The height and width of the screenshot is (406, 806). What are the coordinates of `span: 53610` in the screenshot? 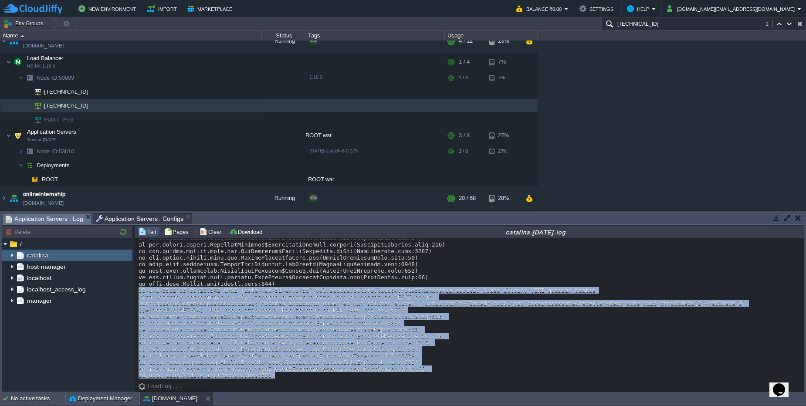 It's located at (55, 151).